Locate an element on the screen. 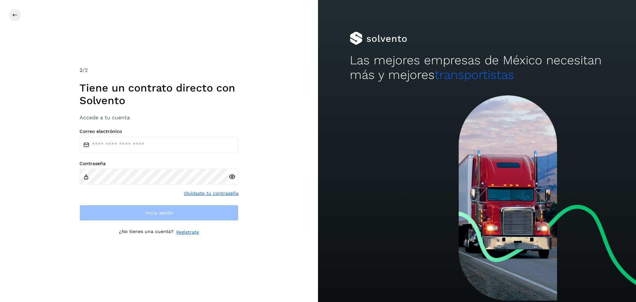  p: ¿No tienes una cuenta? is located at coordinates (146, 232).